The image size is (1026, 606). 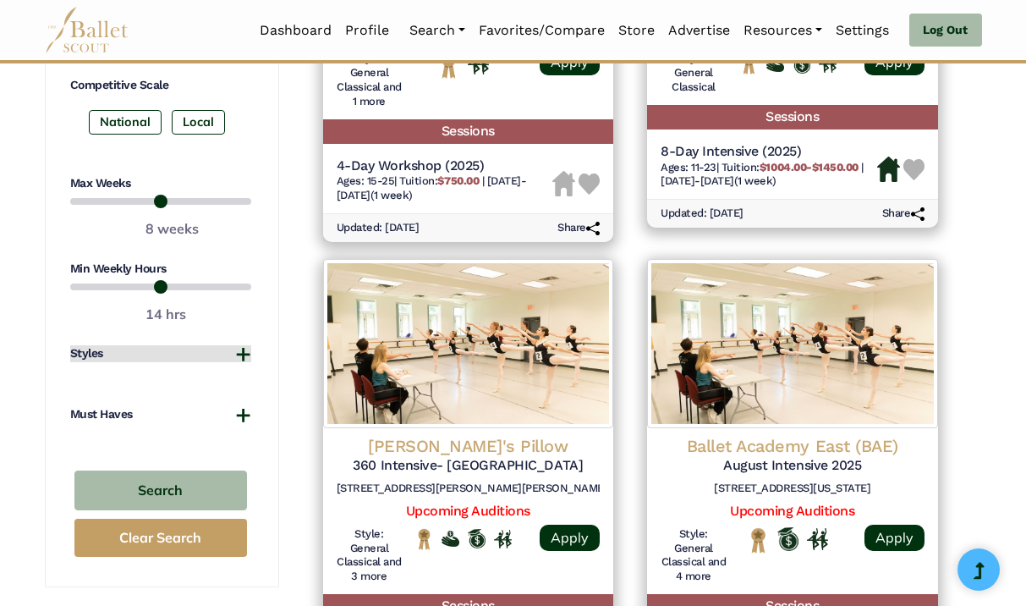 I want to click on h4: Must Haves, so click(x=102, y=415).